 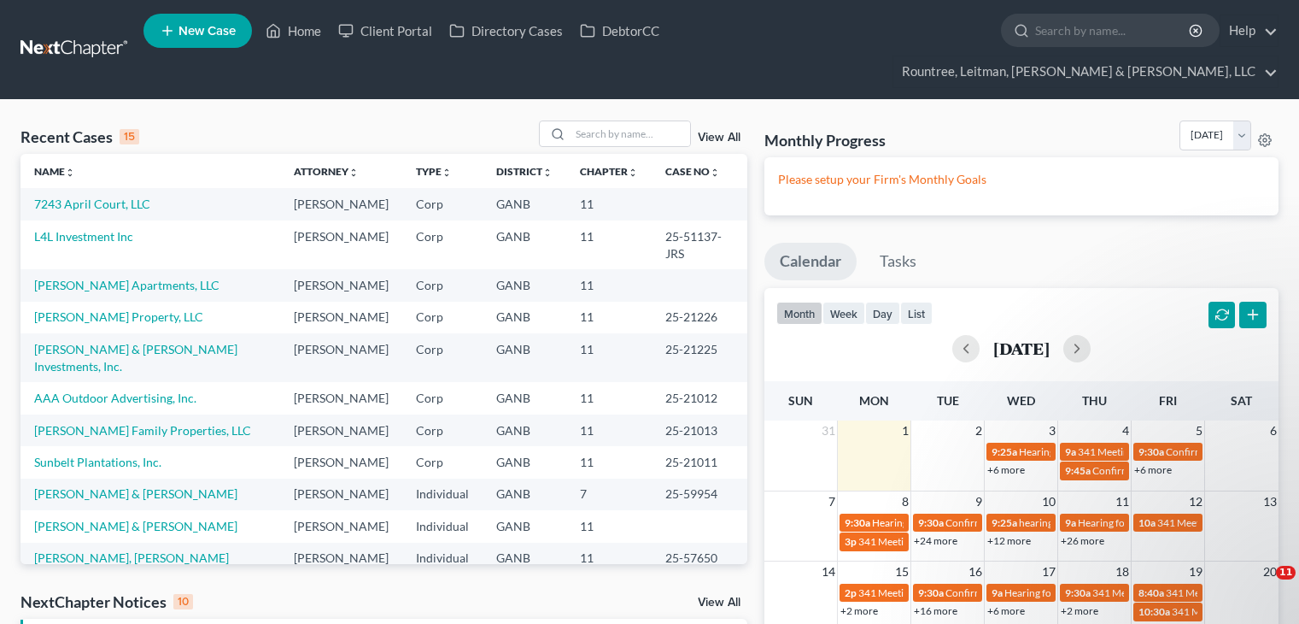 I want to click on span: 9a, so click(x=997, y=592).